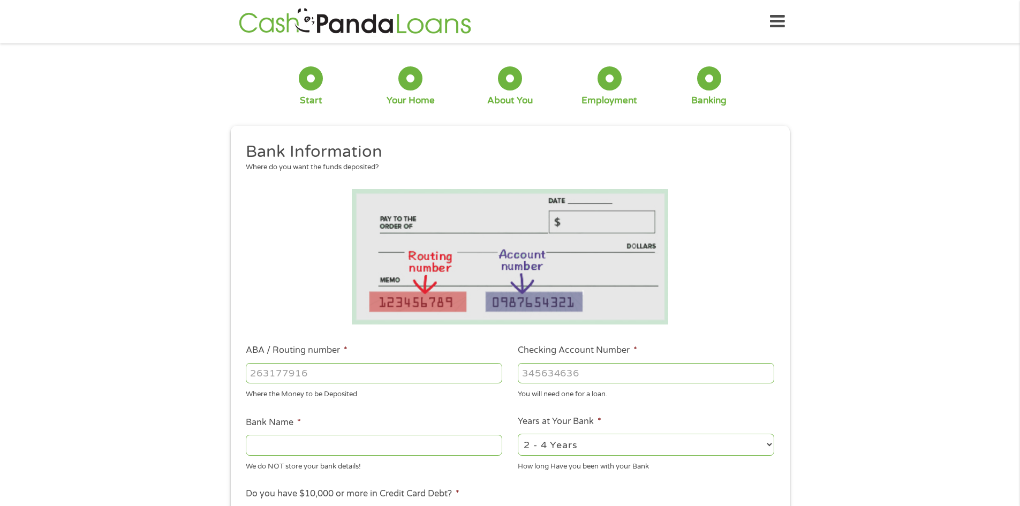  I want to click on h2: Bank Information, so click(506, 152).